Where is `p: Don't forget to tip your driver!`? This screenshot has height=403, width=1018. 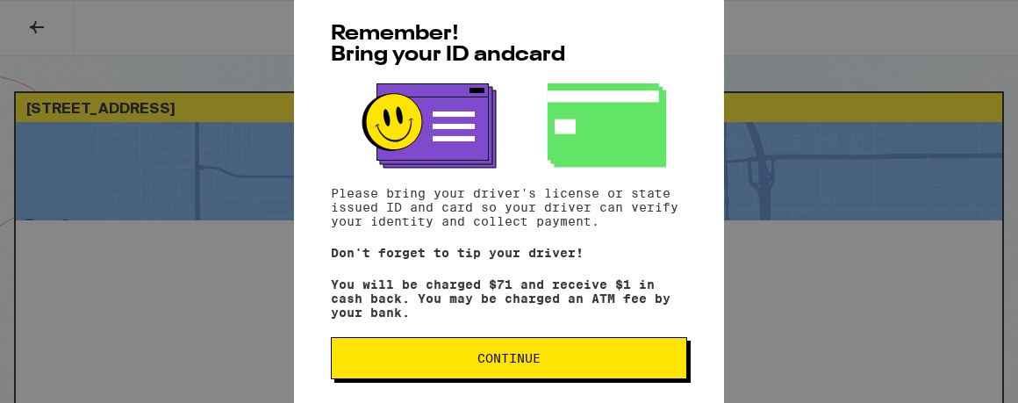 p: Don't forget to tip your driver! is located at coordinates (509, 253).